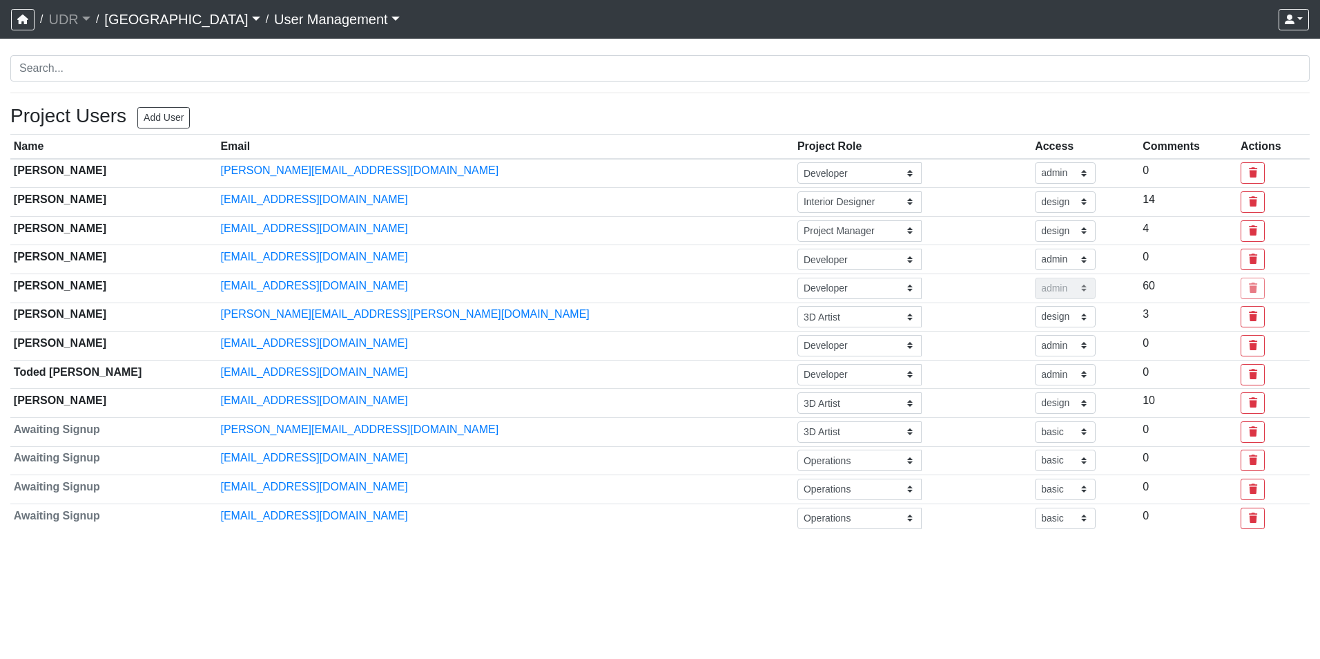 Image resolution: width=1320 pixels, height=659 pixels. What do you see at coordinates (69, 19) in the screenshot?
I see `a: UDR` at bounding box center [69, 19].